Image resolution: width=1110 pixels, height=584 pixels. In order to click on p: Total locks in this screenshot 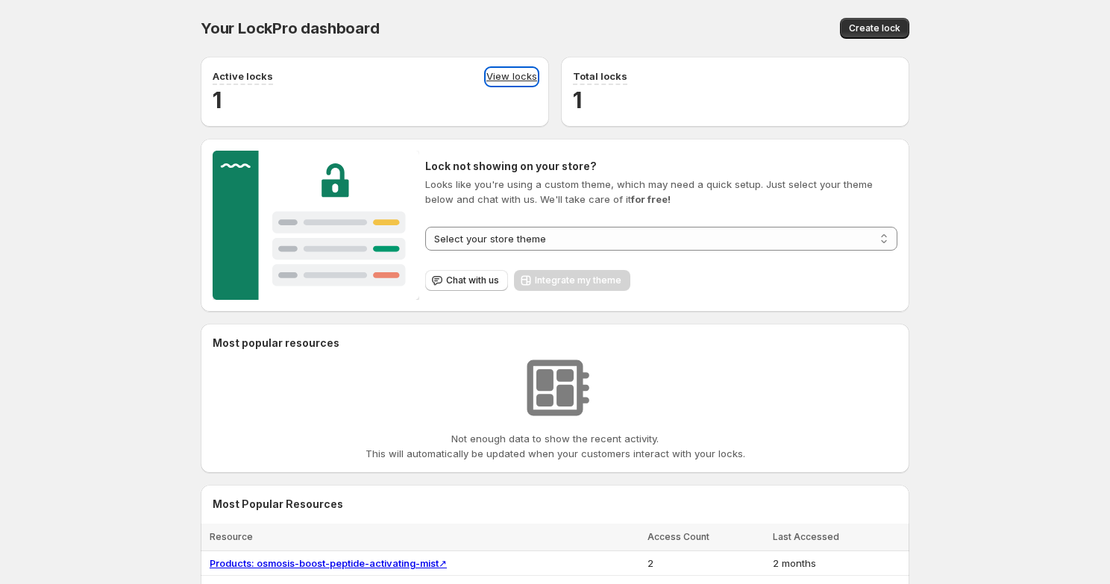, I will do `click(600, 76)`.